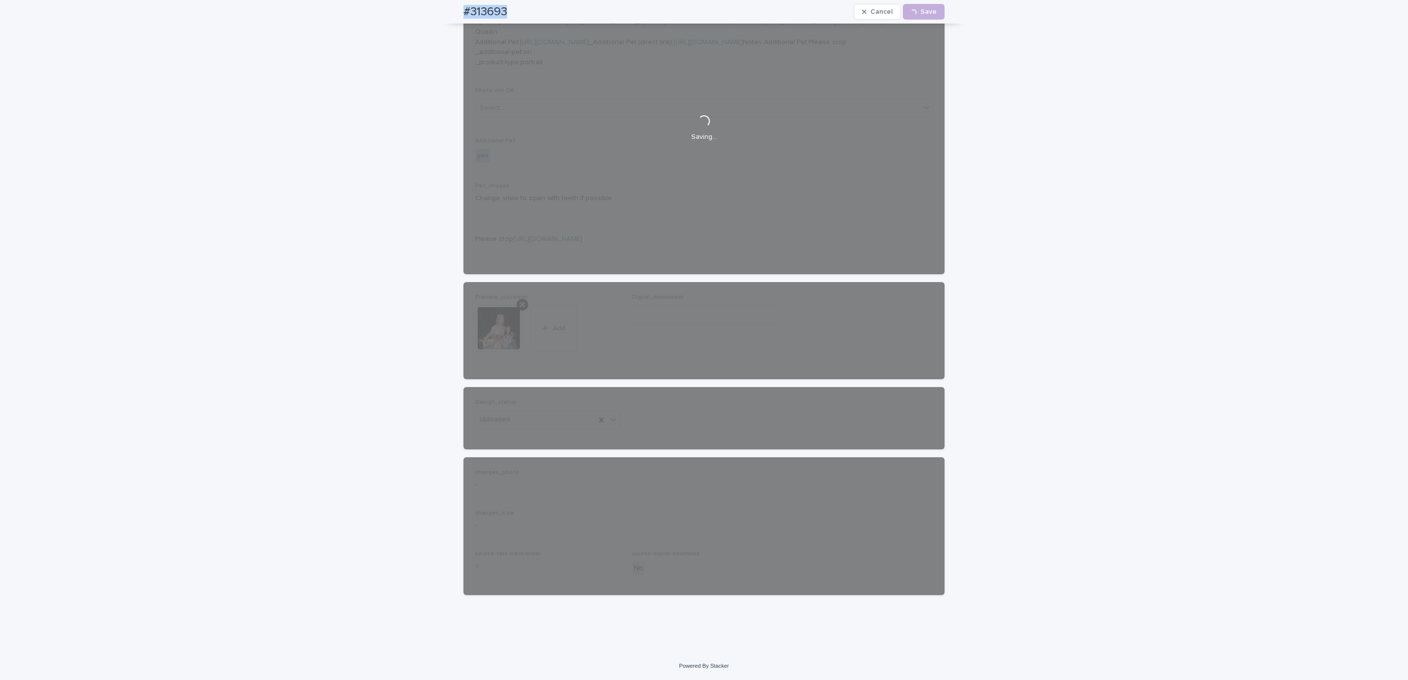 Image resolution: width=1408 pixels, height=680 pixels. Describe the element at coordinates (703, 666) in the screenshot. I see `a: Powered By Stacker` at that location.